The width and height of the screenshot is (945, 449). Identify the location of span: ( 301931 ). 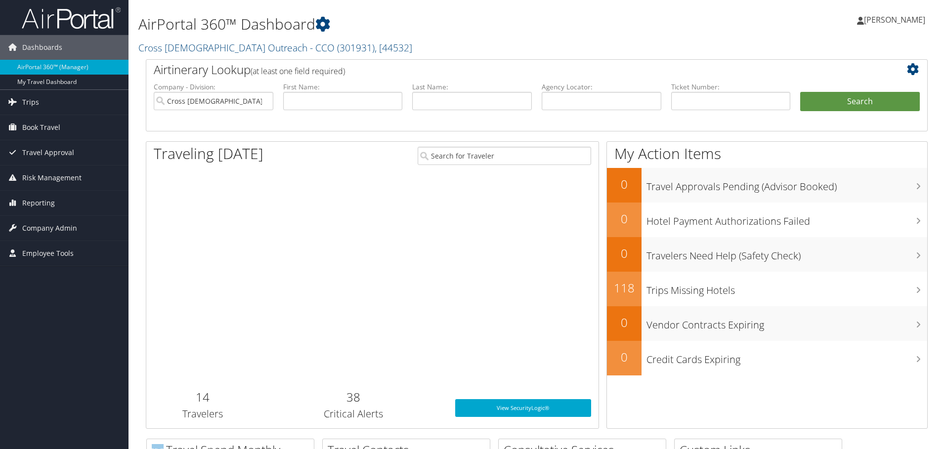
(356, 47).